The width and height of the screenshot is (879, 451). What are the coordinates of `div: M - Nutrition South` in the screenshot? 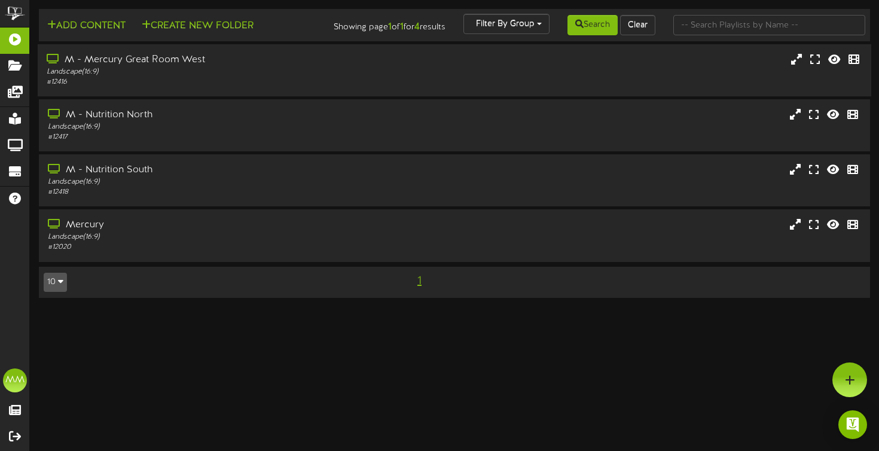 It's located at (212, 170).